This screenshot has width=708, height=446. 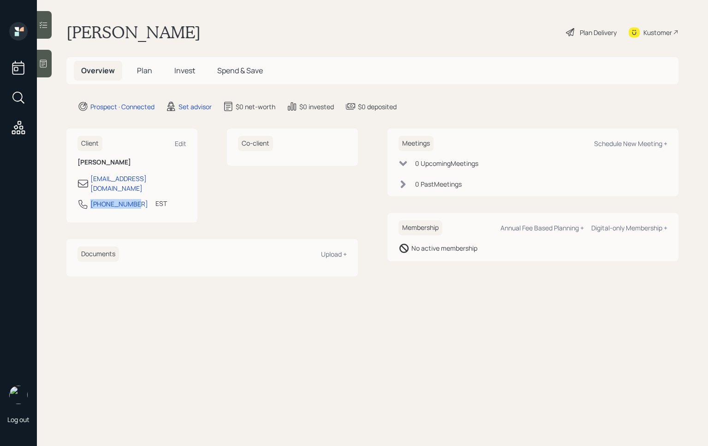 What do you see at coordinates (316, 107) in the screenshot?
I see `div: $0 invested` at bounding box center [316, 107].